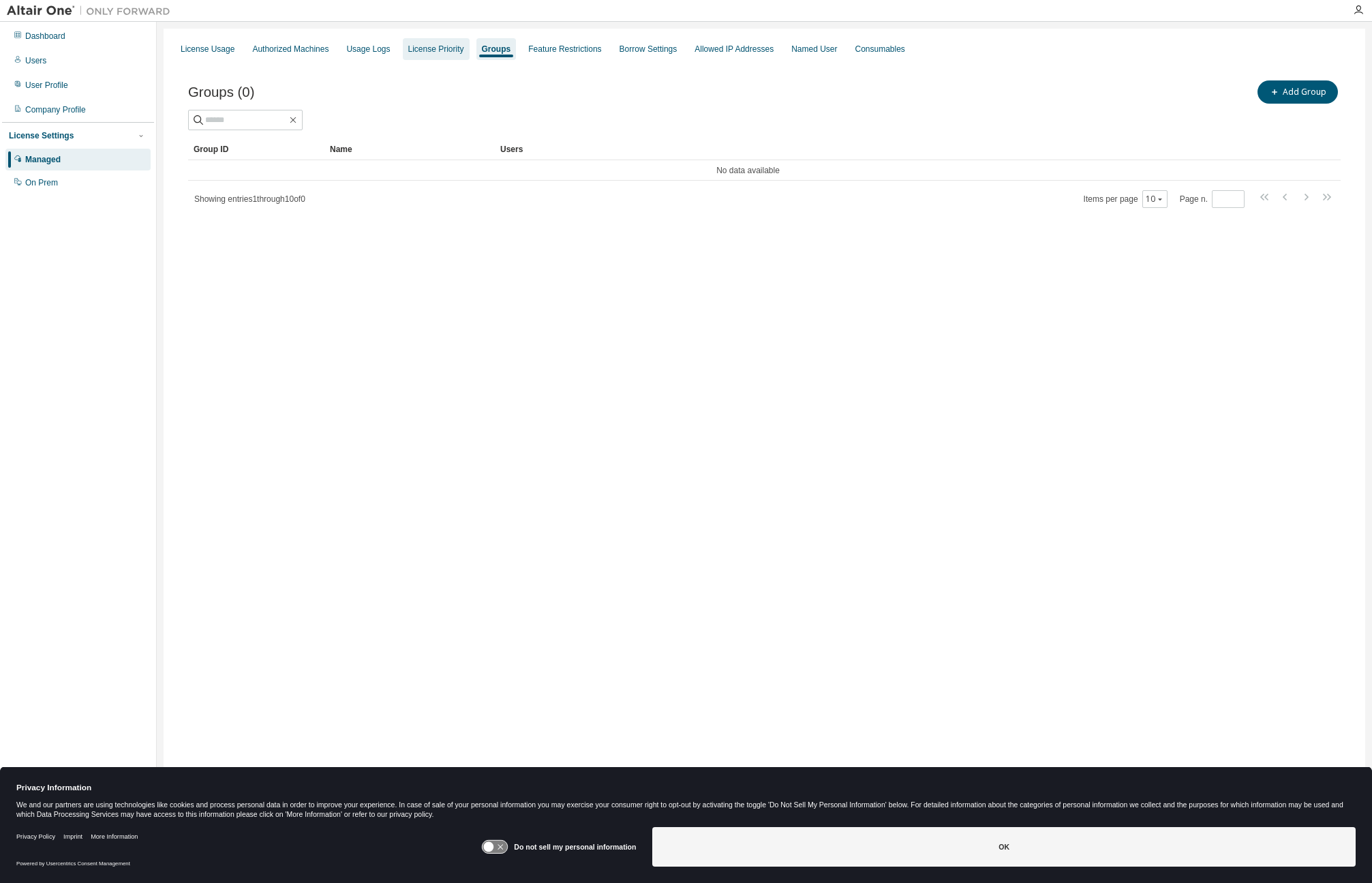  I want to click on div: Dashboard, so click(45, 36).